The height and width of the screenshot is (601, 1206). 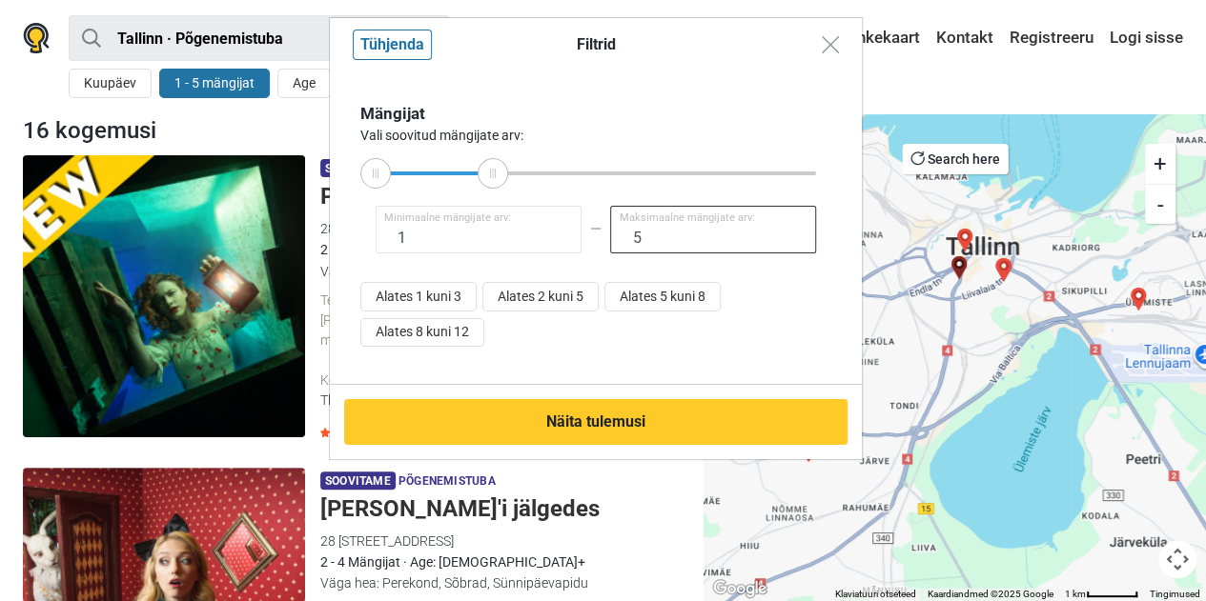 What do you see at coordinates (713, 230) in the screenshot?
I see `input: 16` at bounding box center [713, 230].